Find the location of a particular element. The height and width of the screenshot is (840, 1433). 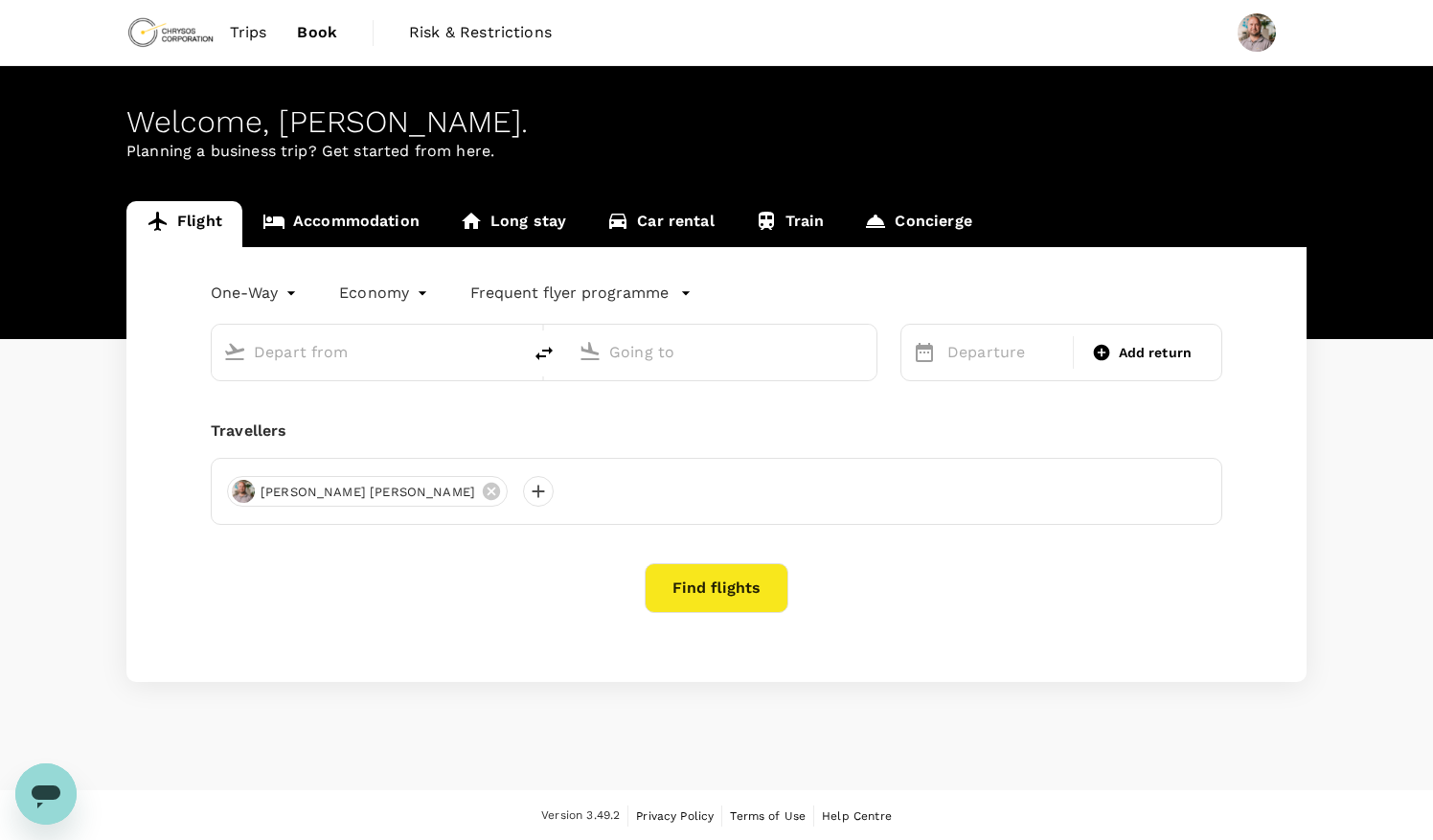

span: Privacy Policy is located at coordinates (674, 816).